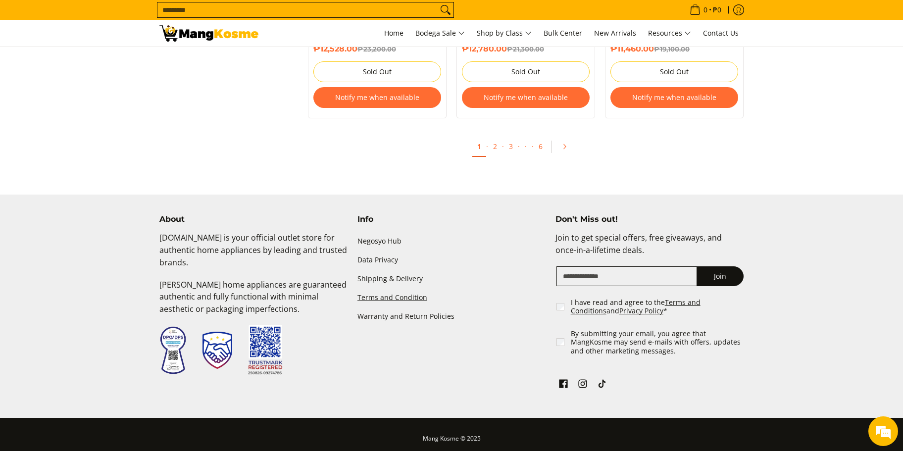 This screenshot has height=451, width=903. I want to click on a: Home, so click(393, 33).